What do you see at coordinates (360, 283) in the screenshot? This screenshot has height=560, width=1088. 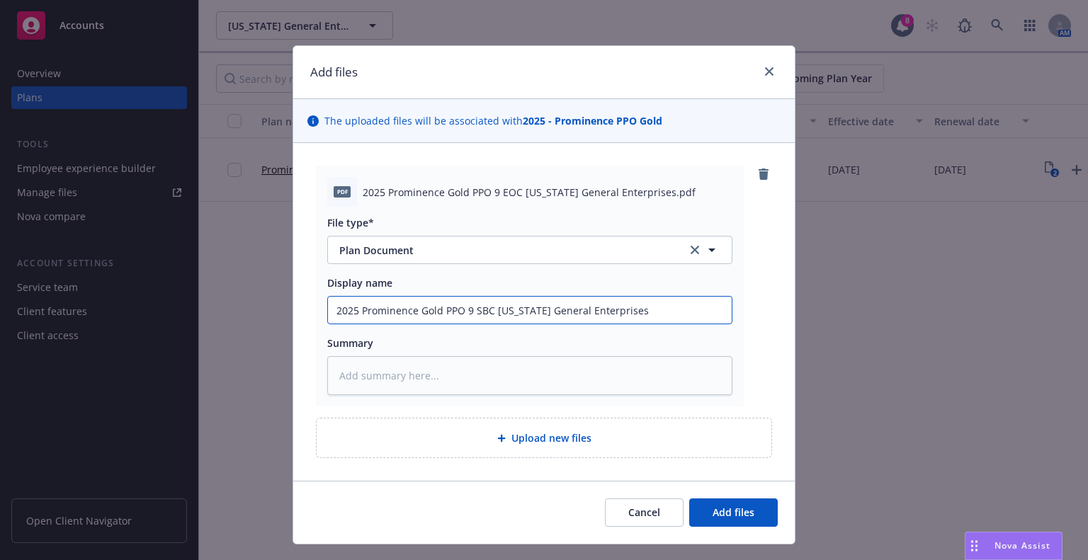 I see `span: Display name` at bounding box center [360, 283].